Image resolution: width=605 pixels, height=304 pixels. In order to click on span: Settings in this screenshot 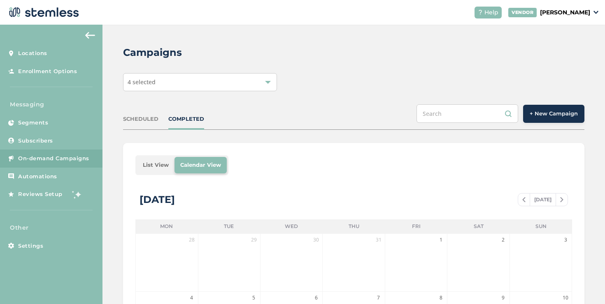, I will do `click(30, 246)`.